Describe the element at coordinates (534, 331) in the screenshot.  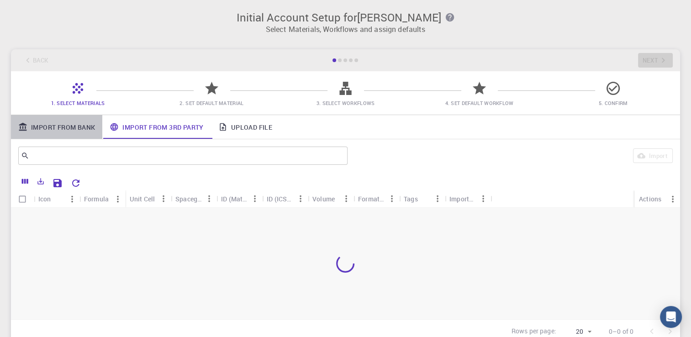
I see `p: Rows per page:` at that location.